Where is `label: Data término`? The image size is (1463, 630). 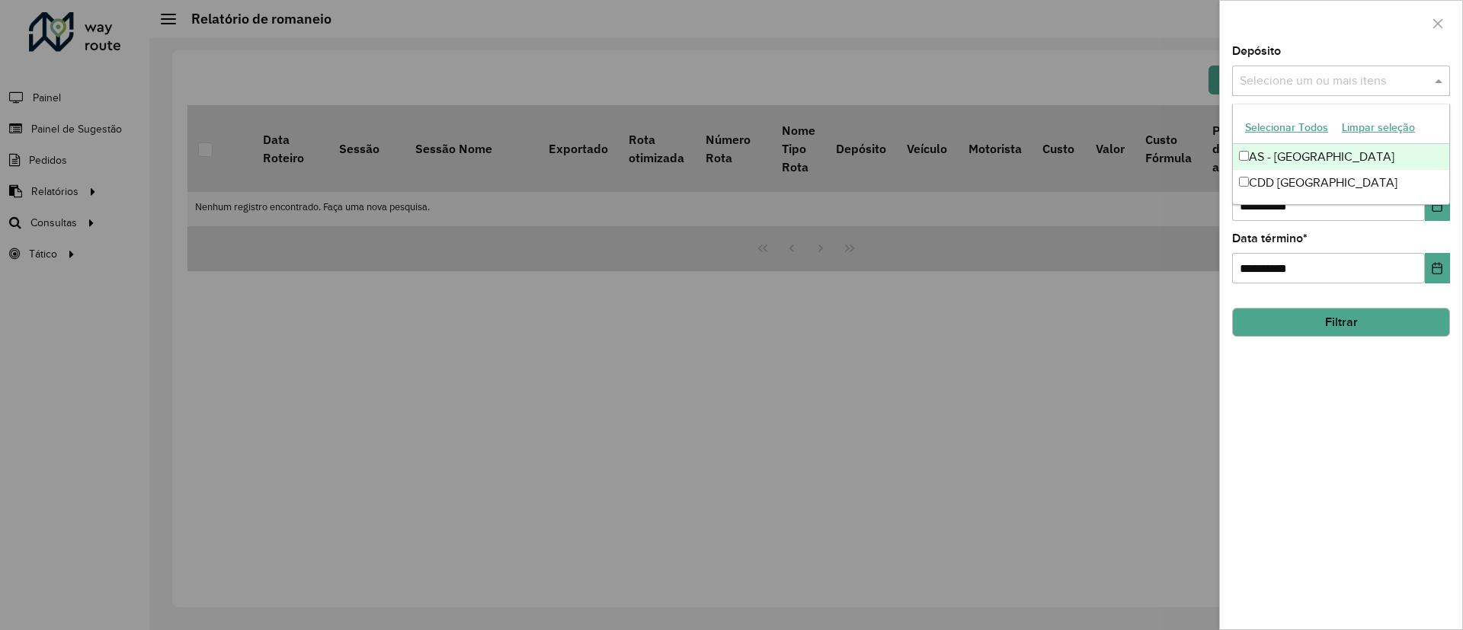 label: Data término is located at coordinates (1269, 238).